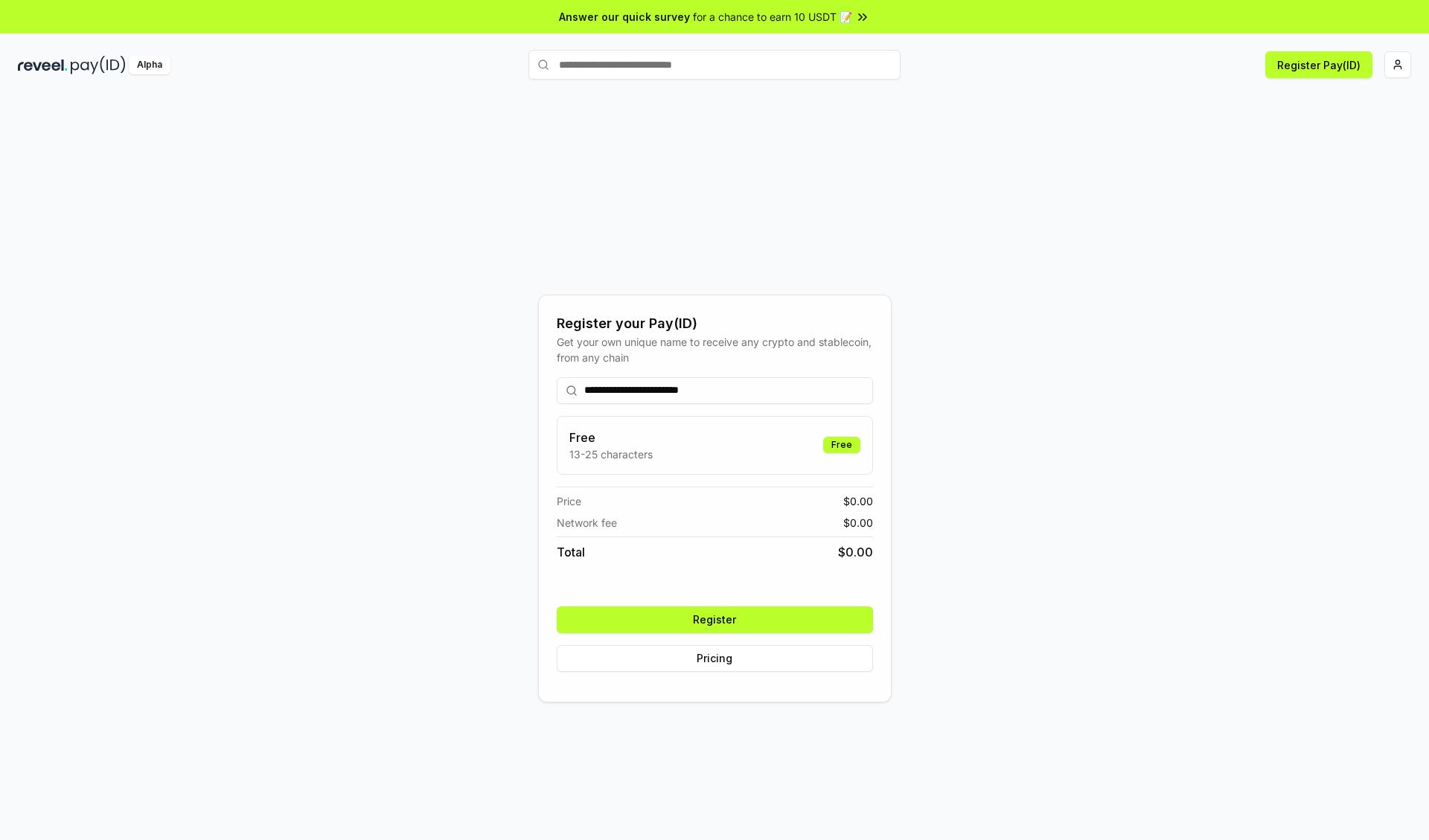 The image size is (1429, 840). What do you see at coordinates (1319, 65) in the screenshot?
I see `button: Register Pay(ID)` at bounding box center [1319, 65].